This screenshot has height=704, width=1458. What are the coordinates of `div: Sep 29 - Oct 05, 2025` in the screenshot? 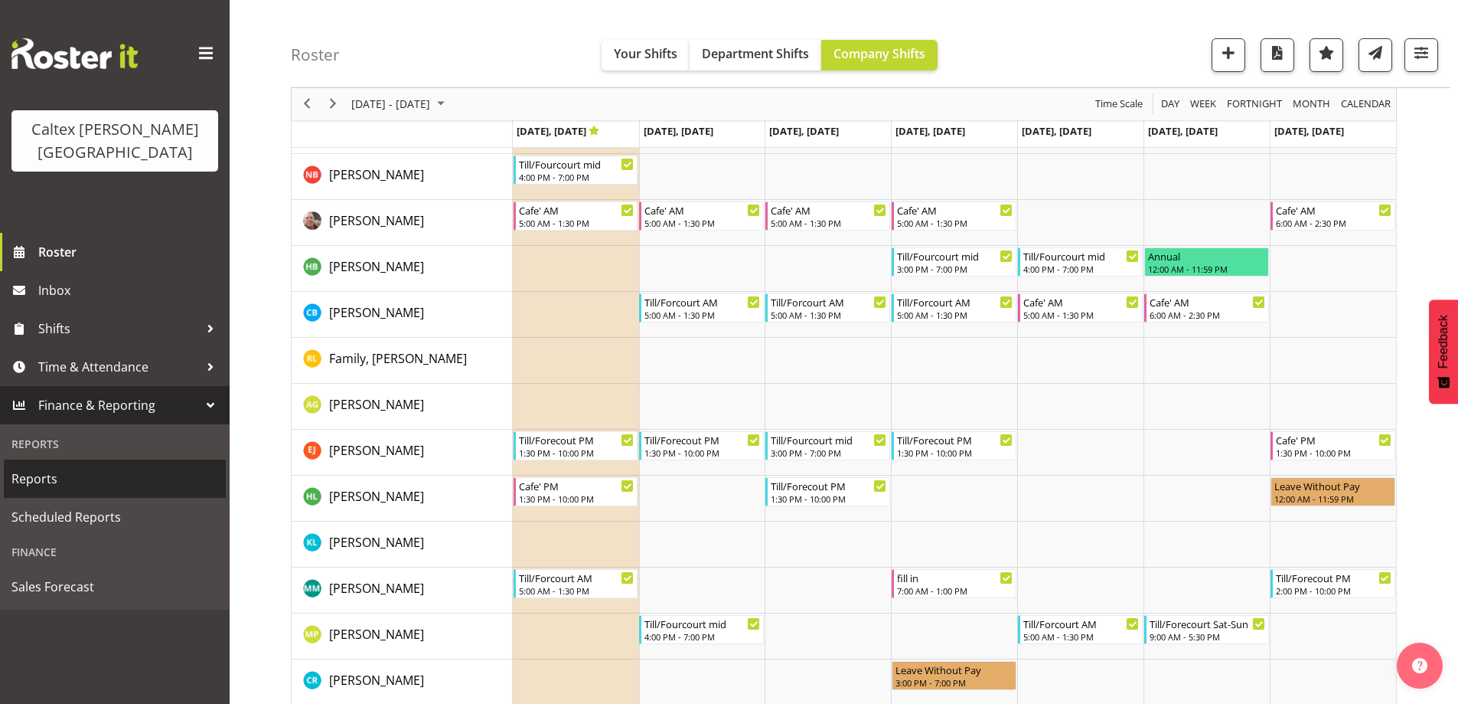 It's located at (400, 104).